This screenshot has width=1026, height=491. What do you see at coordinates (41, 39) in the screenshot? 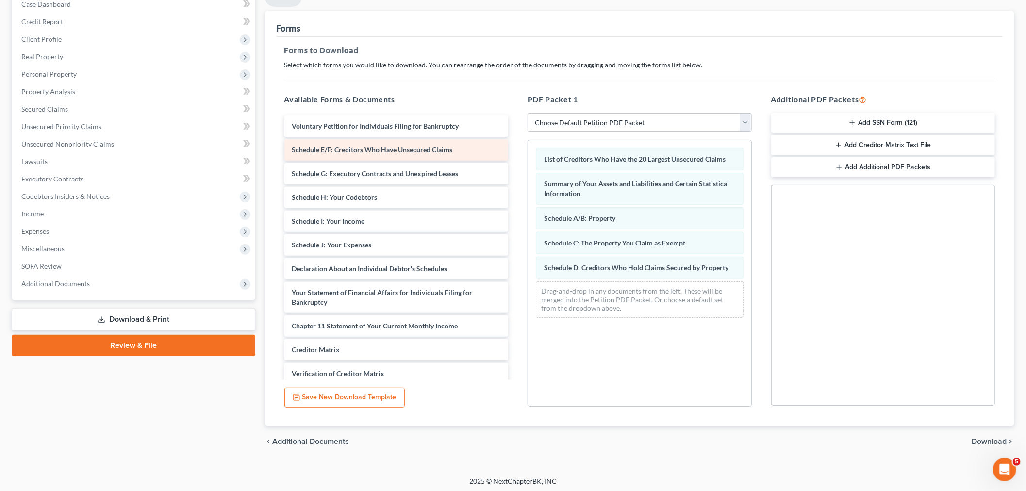
I see `span: Client Profile` at bounding box center [41, 39].